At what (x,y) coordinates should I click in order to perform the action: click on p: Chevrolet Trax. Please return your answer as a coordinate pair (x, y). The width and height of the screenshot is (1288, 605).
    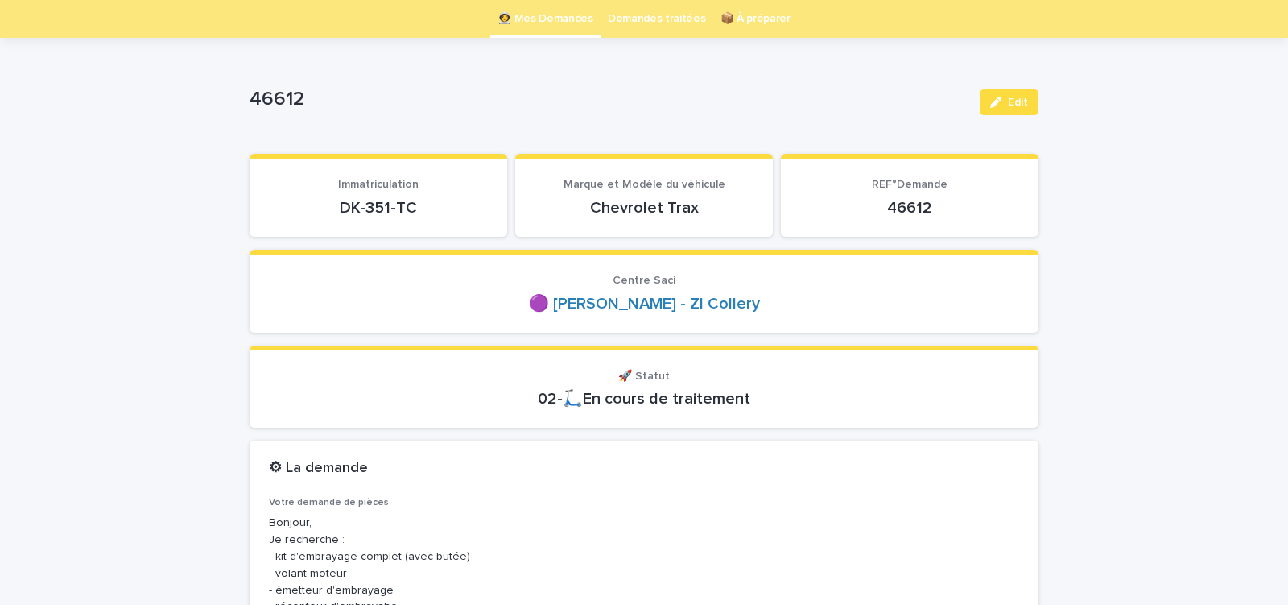
    Looking at the image, I should click on (644, 208).